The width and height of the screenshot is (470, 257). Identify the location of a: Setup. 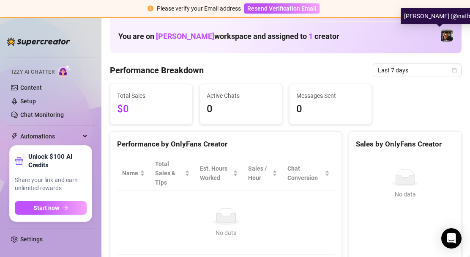
(28, 101).